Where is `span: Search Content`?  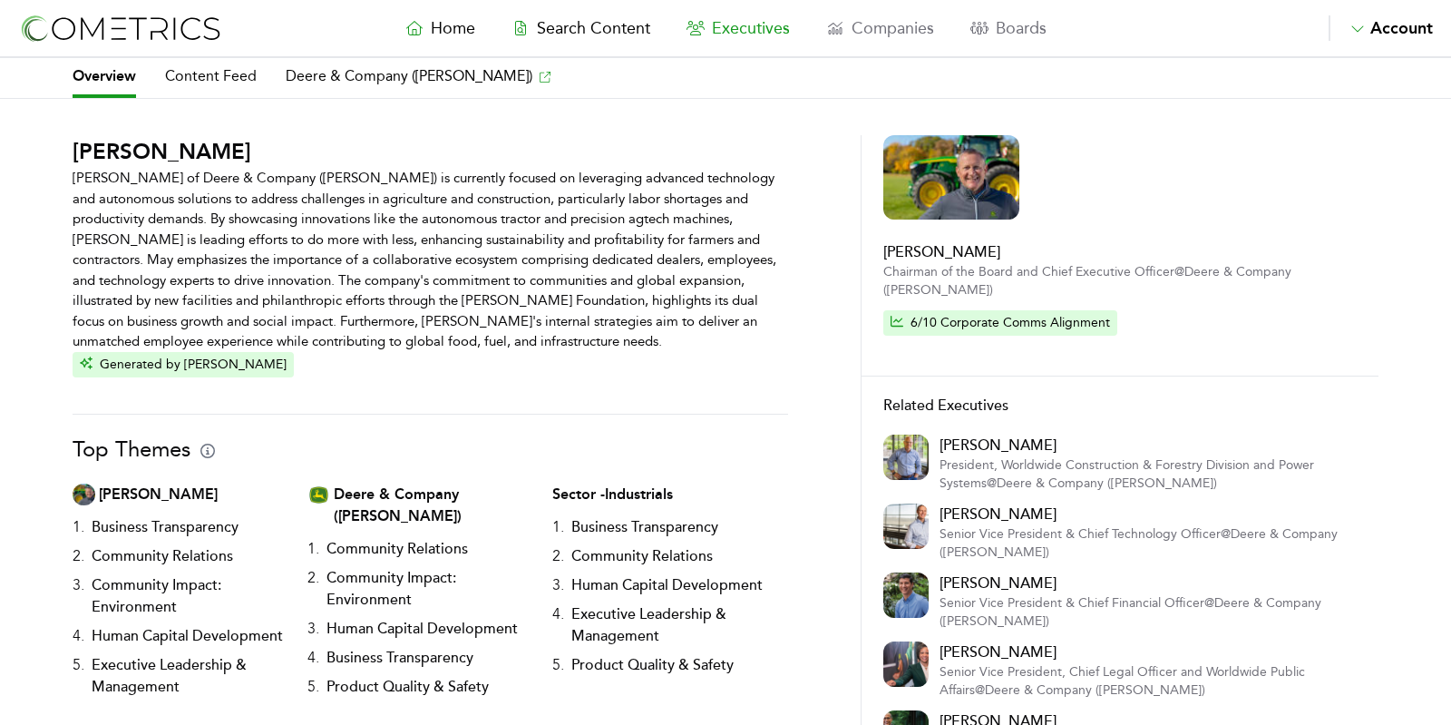
span: Search Content is located at coordinates (593, 28).